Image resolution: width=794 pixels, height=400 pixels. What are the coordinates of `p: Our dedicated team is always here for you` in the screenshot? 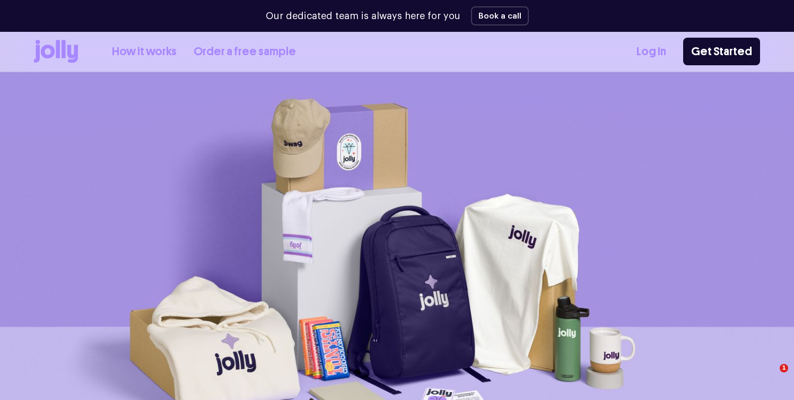 It's located at (363, 16).